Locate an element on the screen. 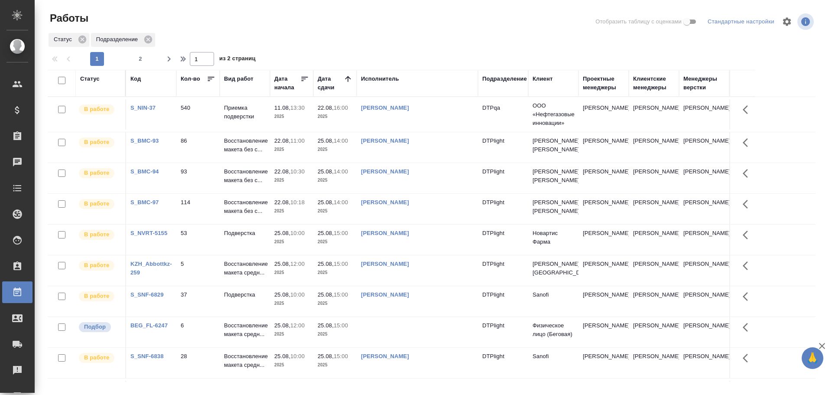 Image resolution: width=832 pixels, height=395 pixels. div: Код is located at coordinates (136, 79).